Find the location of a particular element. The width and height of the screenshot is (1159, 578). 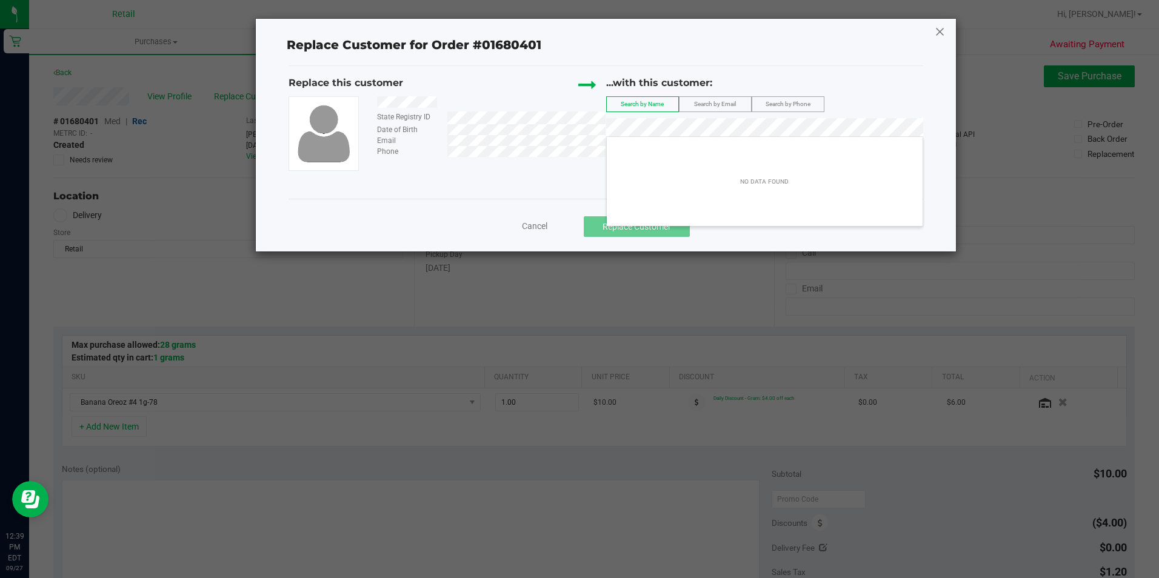

div: Email is located at coordinates (407, 141).